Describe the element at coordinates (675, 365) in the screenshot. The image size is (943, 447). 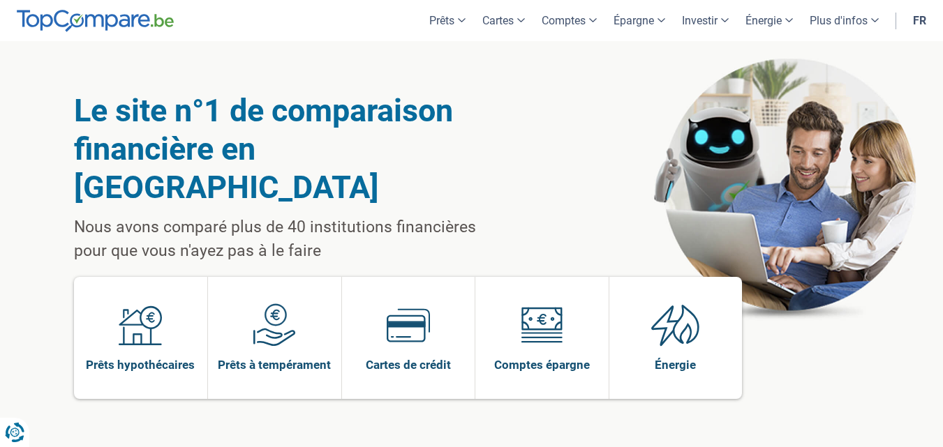
I see `span: Énergie` at that location.